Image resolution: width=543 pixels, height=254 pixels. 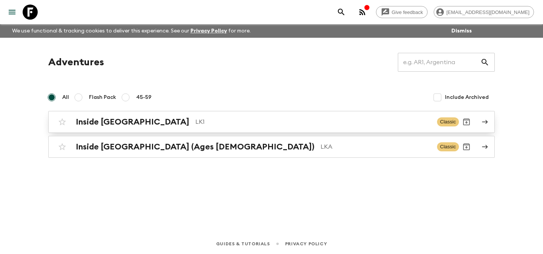 I want to click on input: e.g. AR1, Argentina, so click(x=439, y=62).